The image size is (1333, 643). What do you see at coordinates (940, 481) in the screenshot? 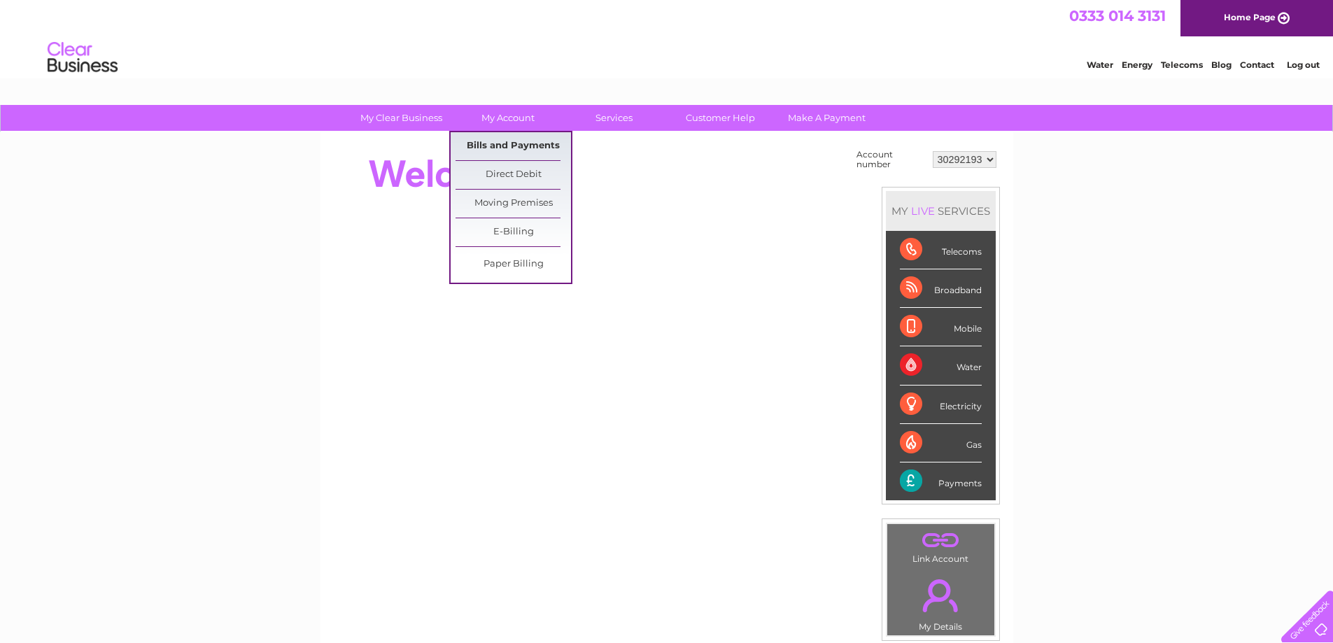
I see `div: Payments` at bounding box center [940, 481].